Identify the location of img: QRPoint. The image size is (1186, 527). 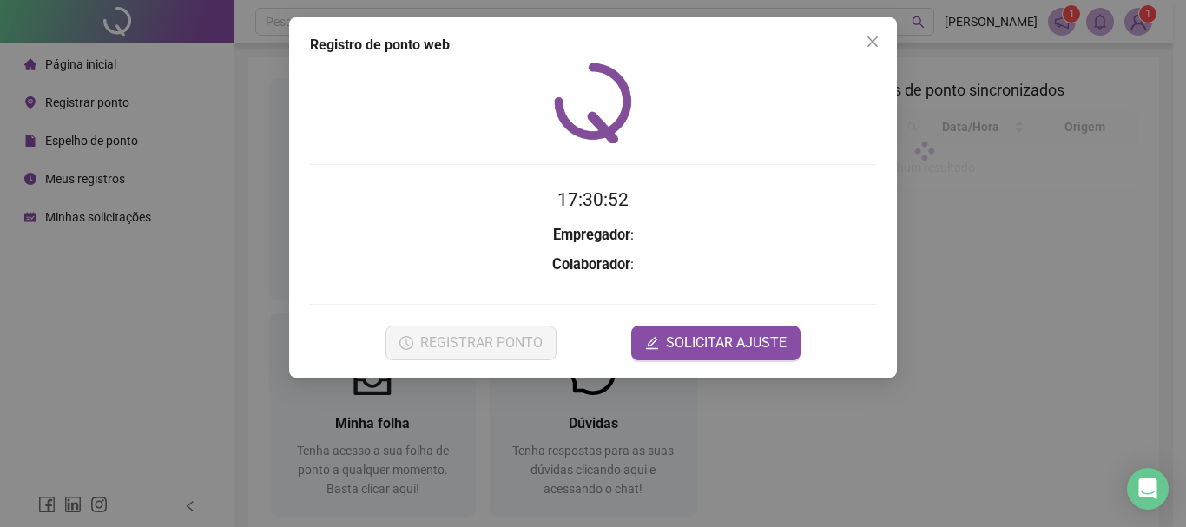
(593, 102).